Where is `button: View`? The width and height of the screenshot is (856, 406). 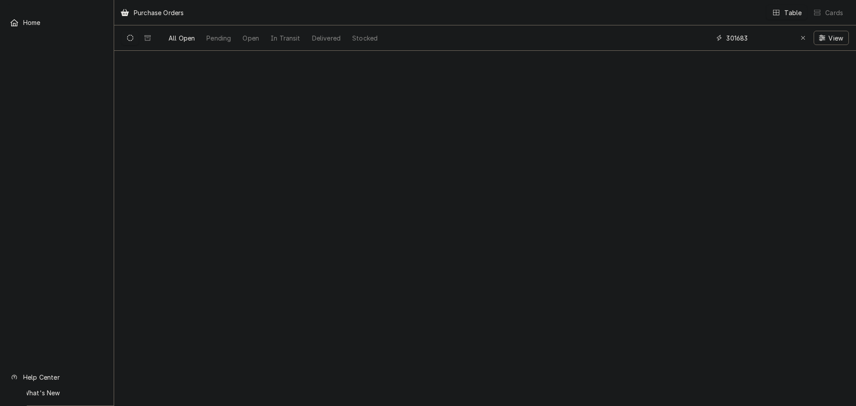
button: View is located at coordinates (831, 38).